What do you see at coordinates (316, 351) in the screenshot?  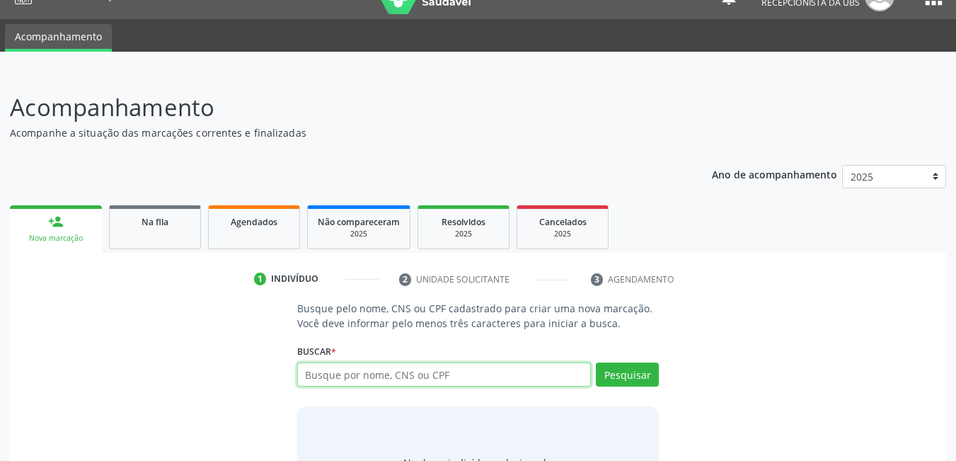 I see `label: Buscar` at bounding box center [316, 351].